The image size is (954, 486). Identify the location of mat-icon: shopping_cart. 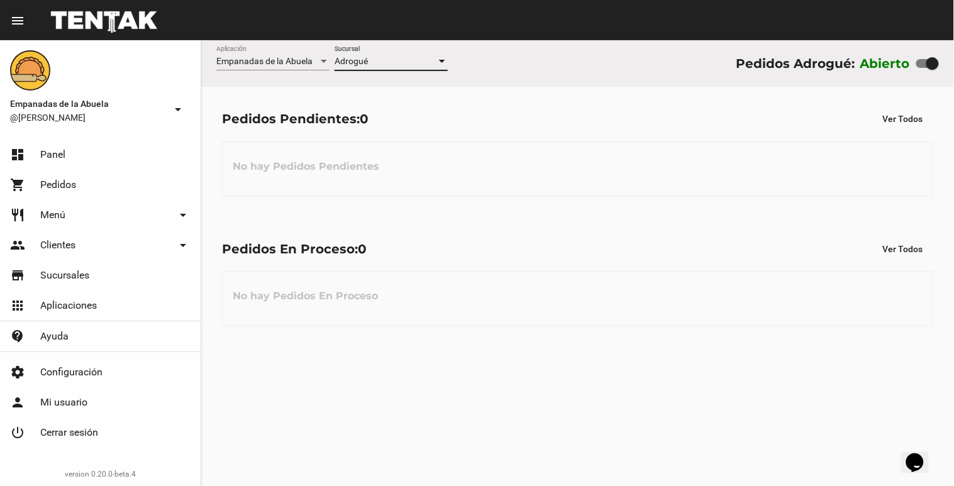
(18, 185).